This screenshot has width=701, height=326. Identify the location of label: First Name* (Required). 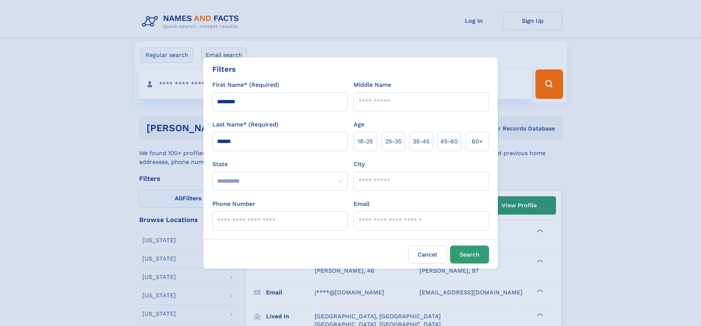
(246, 85).